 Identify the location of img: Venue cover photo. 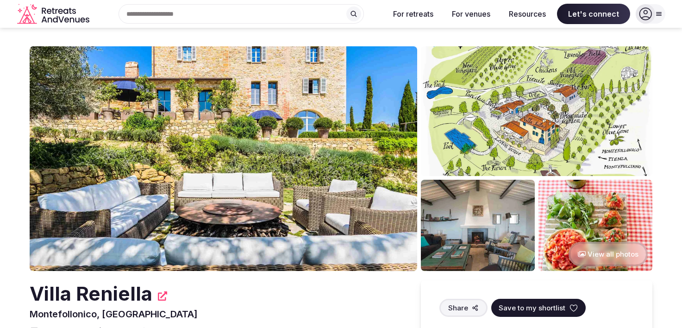
(223, 158).